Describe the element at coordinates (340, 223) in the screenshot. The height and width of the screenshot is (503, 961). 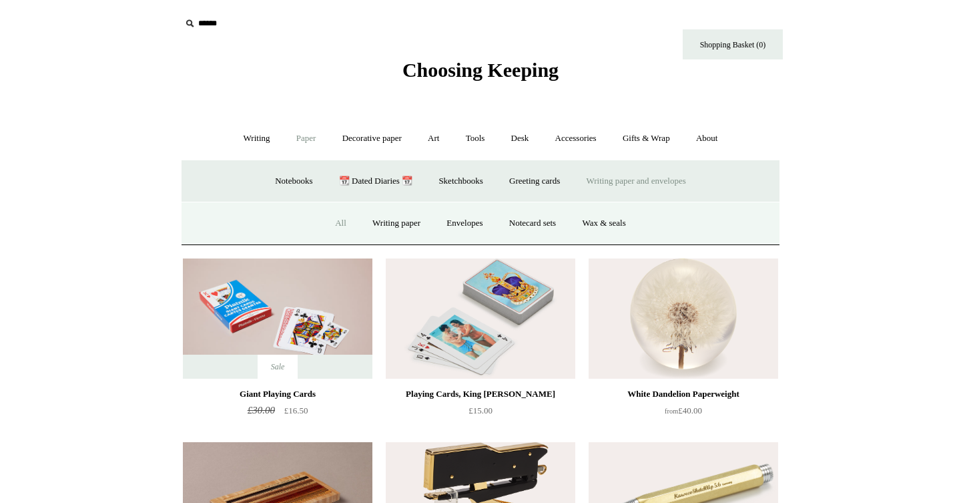
I see `a: All` at that location.